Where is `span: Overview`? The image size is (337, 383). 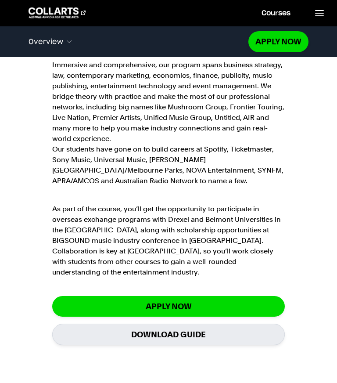 span: Overview is located at coordinates (46, 42).